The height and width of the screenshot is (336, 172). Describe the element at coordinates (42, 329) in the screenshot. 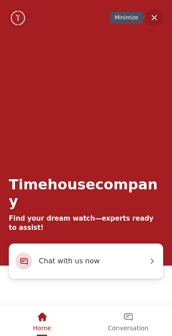

I see `span: Home` at that location.